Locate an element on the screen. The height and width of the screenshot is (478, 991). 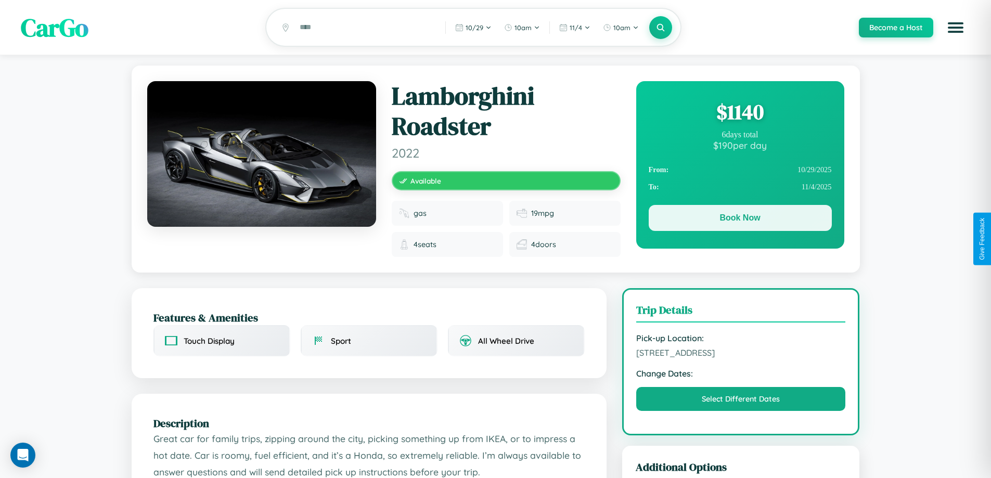
span: 4 seats is located at coordinates (425, 245).